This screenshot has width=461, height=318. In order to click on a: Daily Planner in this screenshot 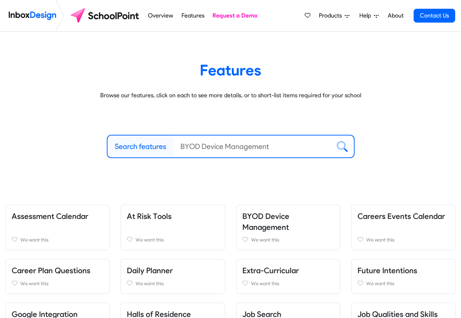, I will do `click(150, 270)`.